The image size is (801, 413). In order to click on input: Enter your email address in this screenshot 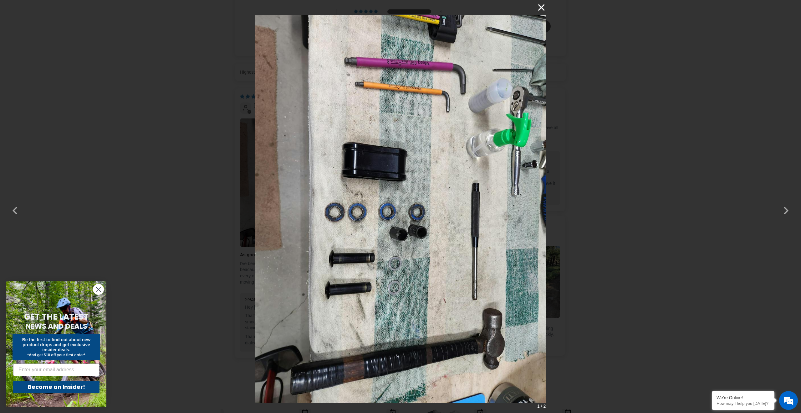, I will do `click(56, 369)`.